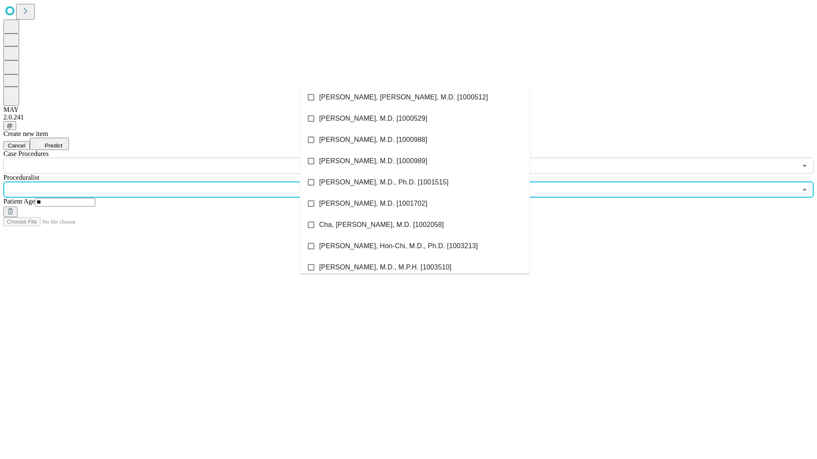 Image resolution: width=817 pixels, height=459 pixels. What do you see at coordinates (804, 190) in the screenshot?
I see `button: Close` at bounding box center [804, 190].